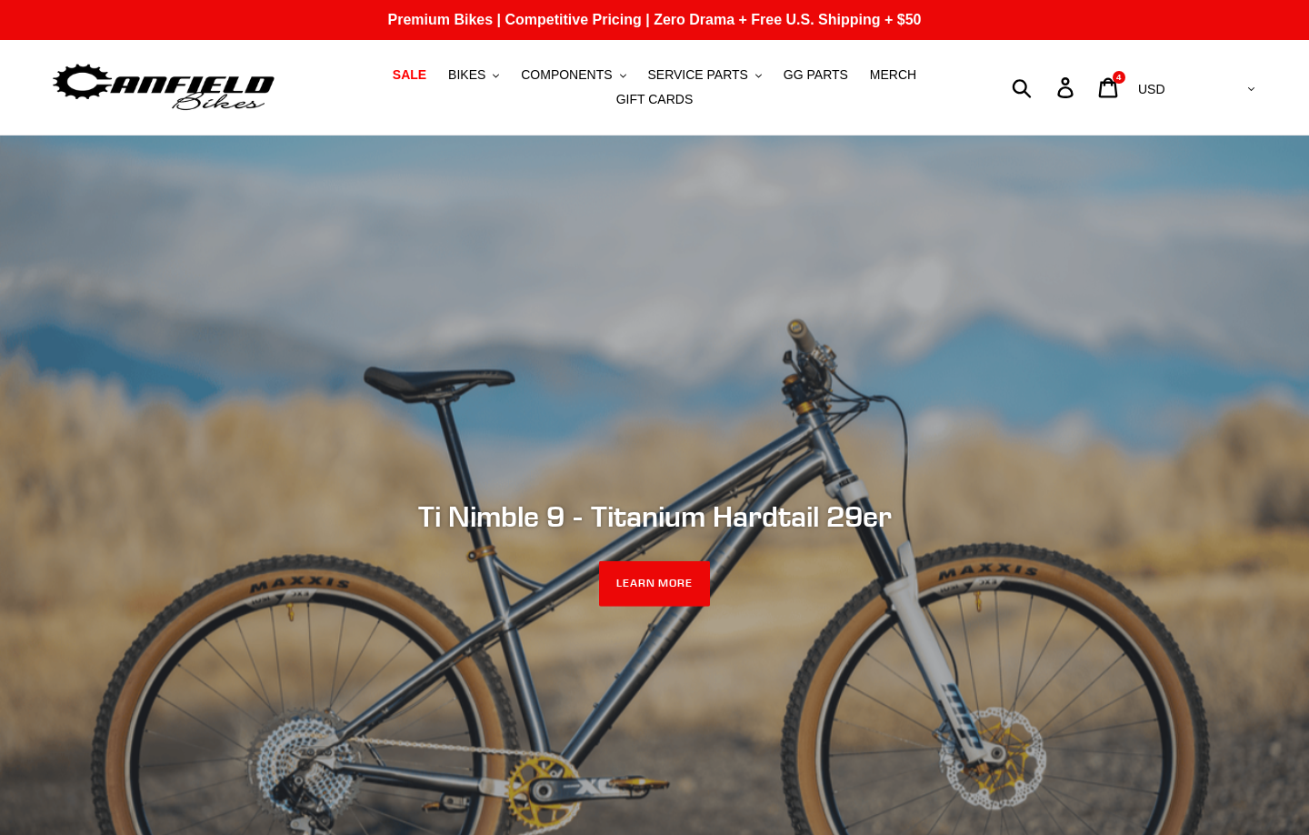  I want to click on a: LEARN MORE, so click(655, 584).